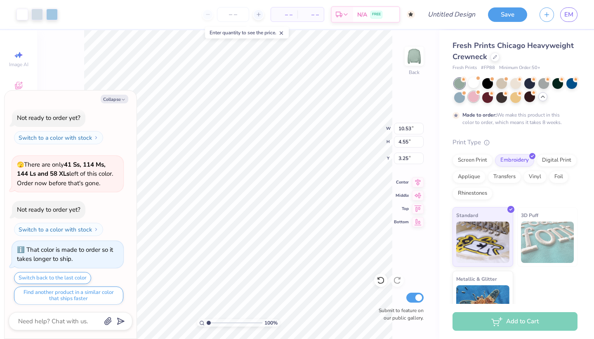  Describe the element at coordinates (515, 142) in the screenshot. I see `div: Print Type` at that location.